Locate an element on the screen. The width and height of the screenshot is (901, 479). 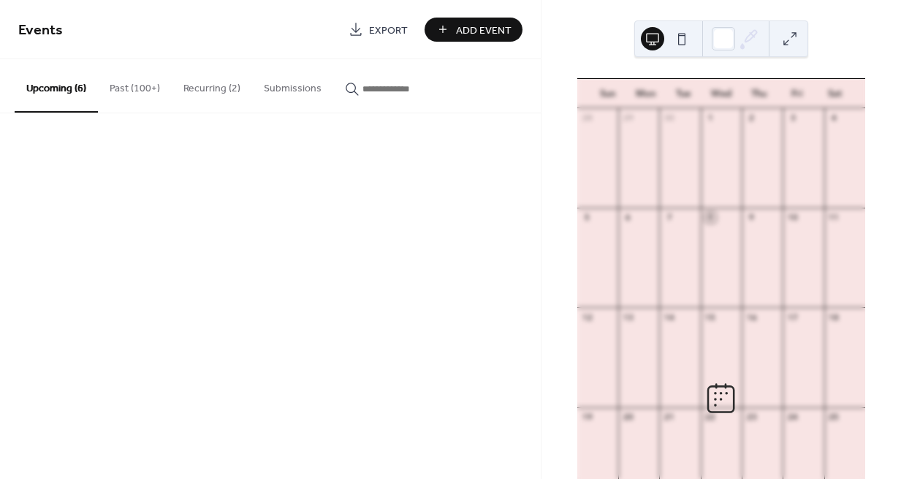
div: 18 is located at coordinates (834, 316).